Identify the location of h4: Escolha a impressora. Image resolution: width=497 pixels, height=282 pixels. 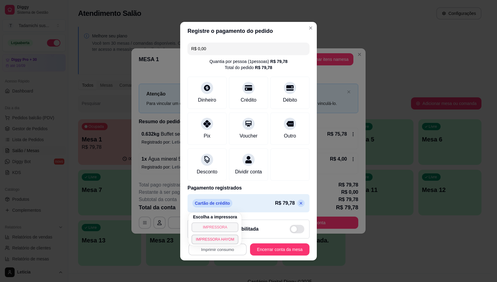
(215, 217).